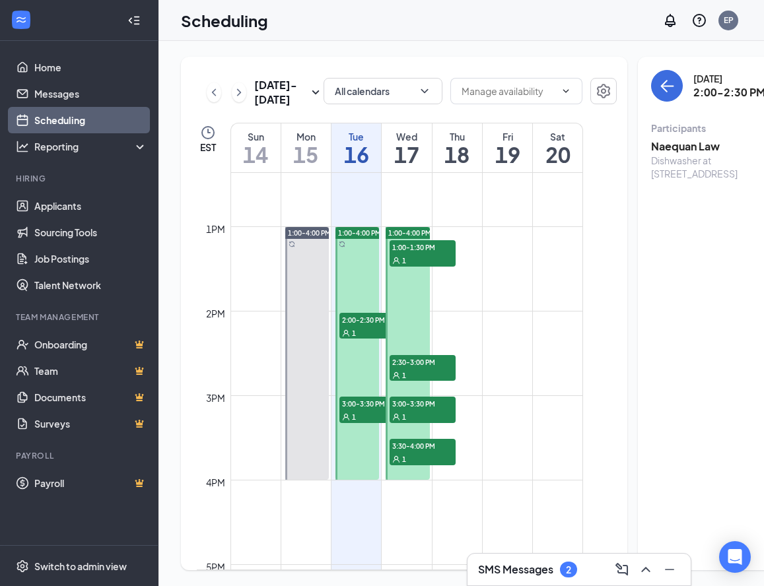 This screenshot has height=586, width=764. I want to click on a: Messages, so click(90, 94).